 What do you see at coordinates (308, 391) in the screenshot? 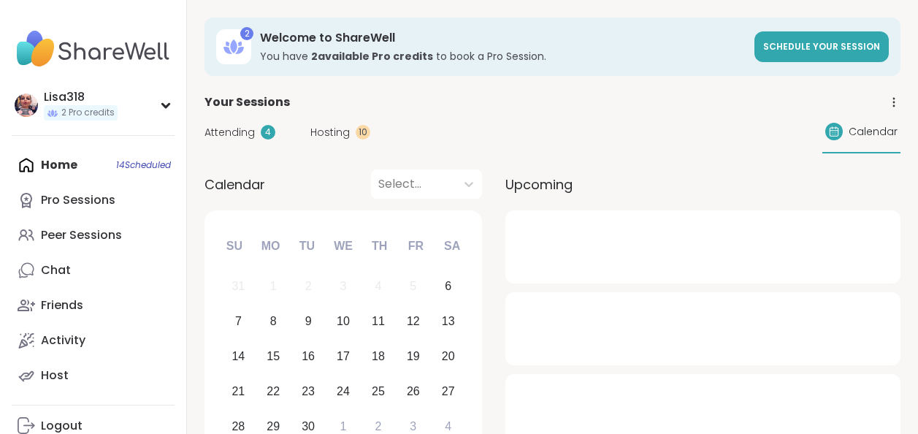
I see `div: 23` at bounding box center [308, 391].